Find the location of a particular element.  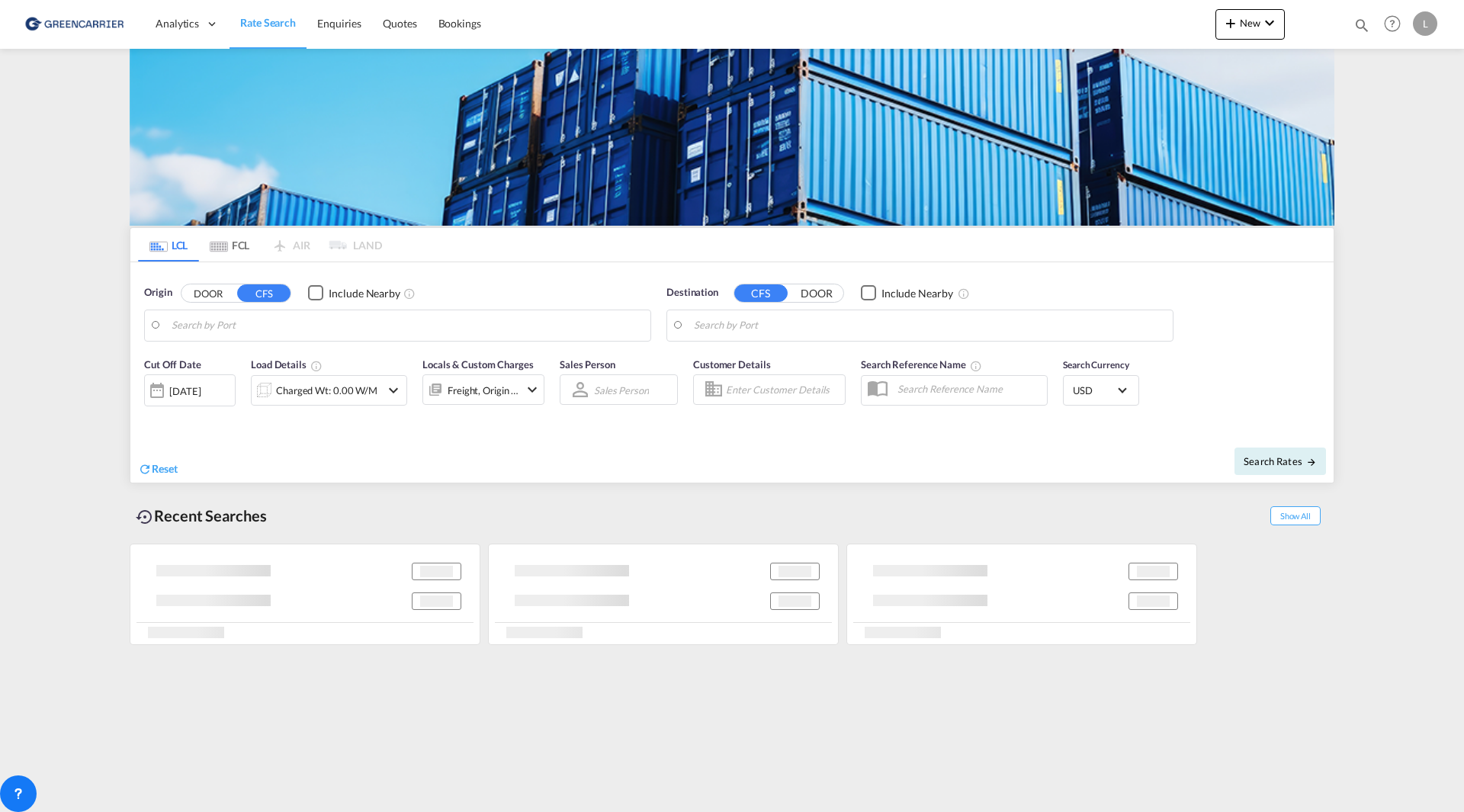

div: Origin DOOR CFS Checkbox No InkUnchecked: Ignores neighbouring ports when fetching rates.Checked ... is located at coordinates (732, 372).